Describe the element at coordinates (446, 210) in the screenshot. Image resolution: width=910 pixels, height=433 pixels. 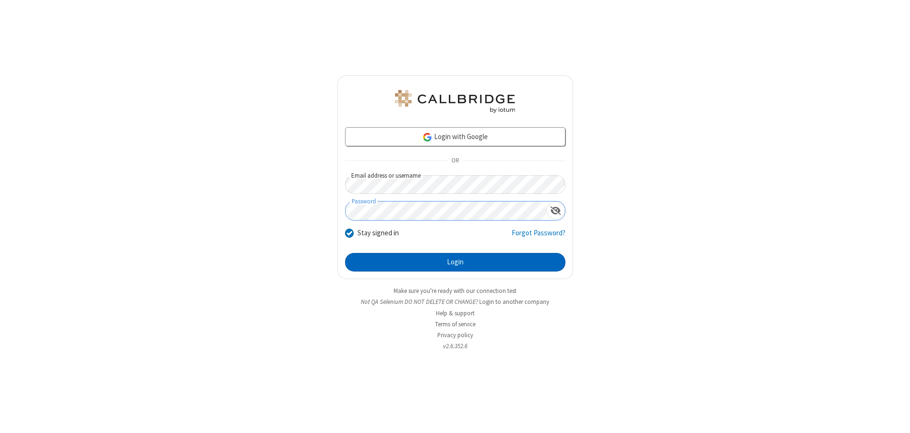
I see `input: Password` at that location.